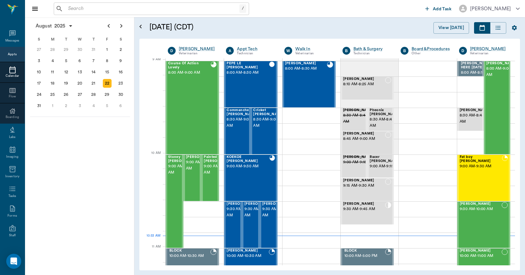  Describe the element at coordinates (93, 61) in the screenshot. I see `div: Thursday, August 7, 2025` at that location.